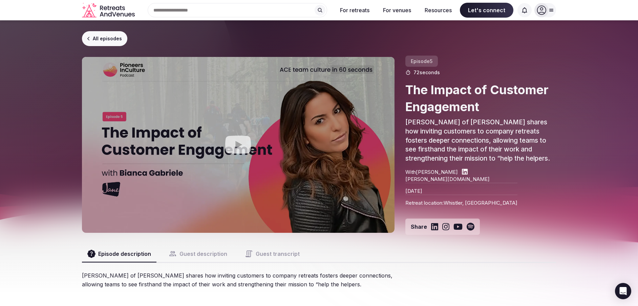  What do you see at coordinates (422, 61) in the screenshot?
I see `span: Episode 5` at bounding box center [422, 61].